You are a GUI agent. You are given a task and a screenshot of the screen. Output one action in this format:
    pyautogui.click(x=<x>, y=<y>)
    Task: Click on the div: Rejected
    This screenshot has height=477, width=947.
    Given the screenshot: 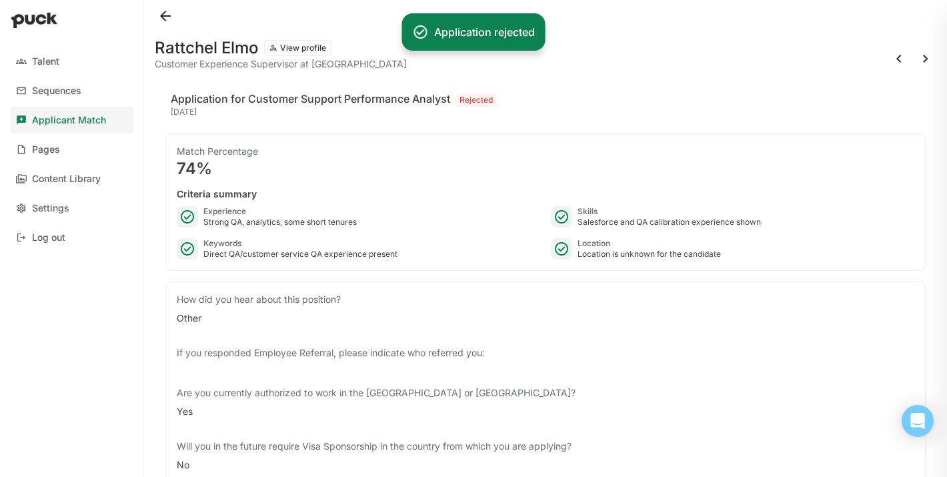 What is the action you would take?
    pyautogui.click(x=476, y=100)
    